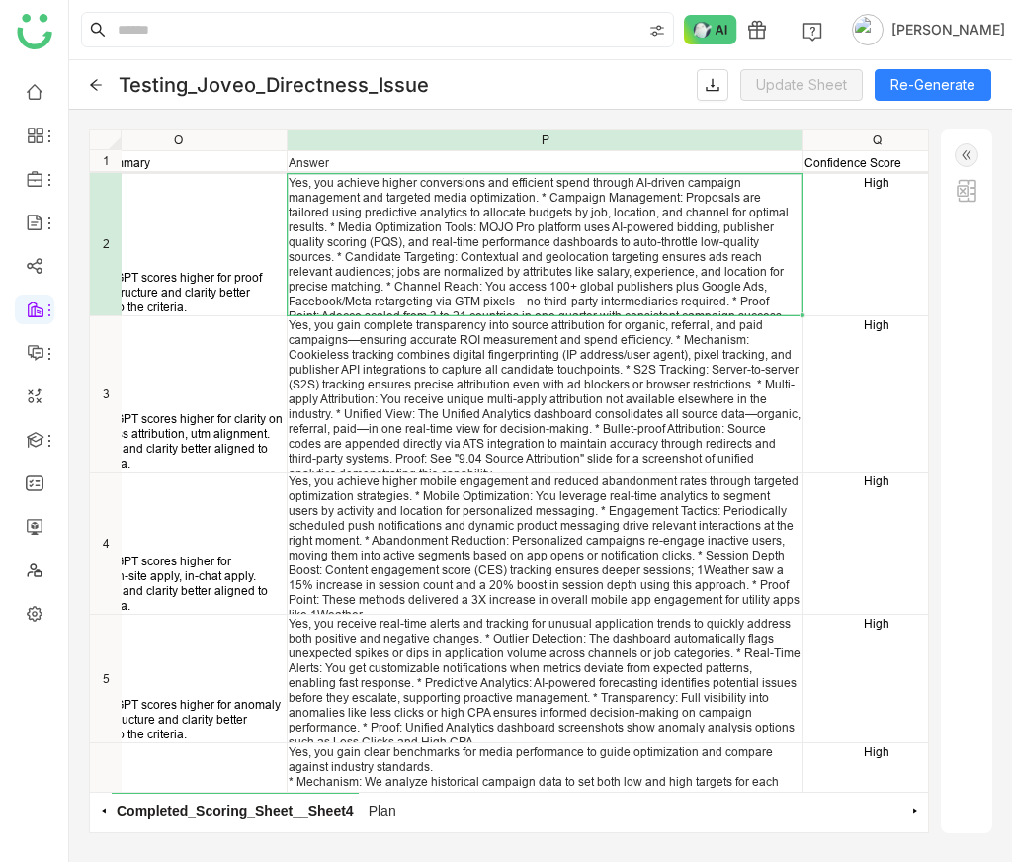 This screenshot has width=1012, height=862. Describe the element at coordinates (383, 810) in the screenshot. I see `span: Plan` at that location.